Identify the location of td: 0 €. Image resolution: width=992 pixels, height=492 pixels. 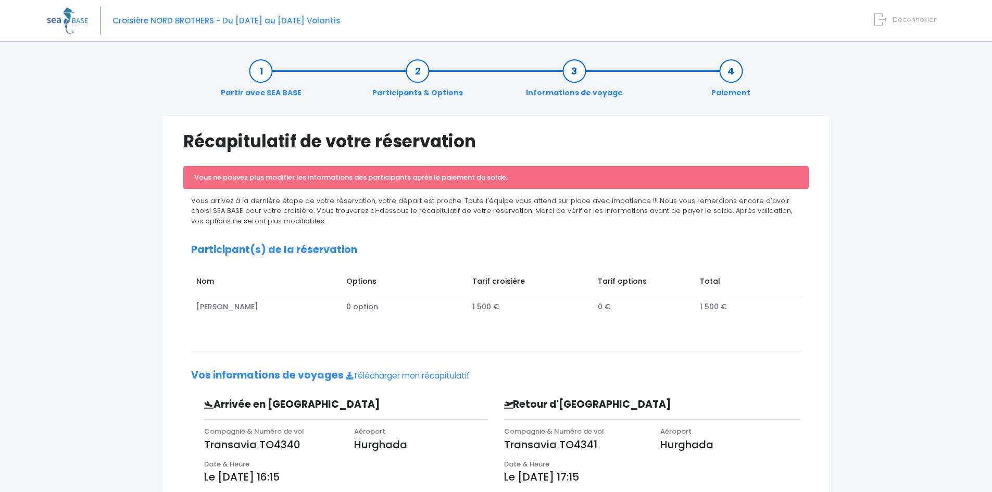
(644, 306).